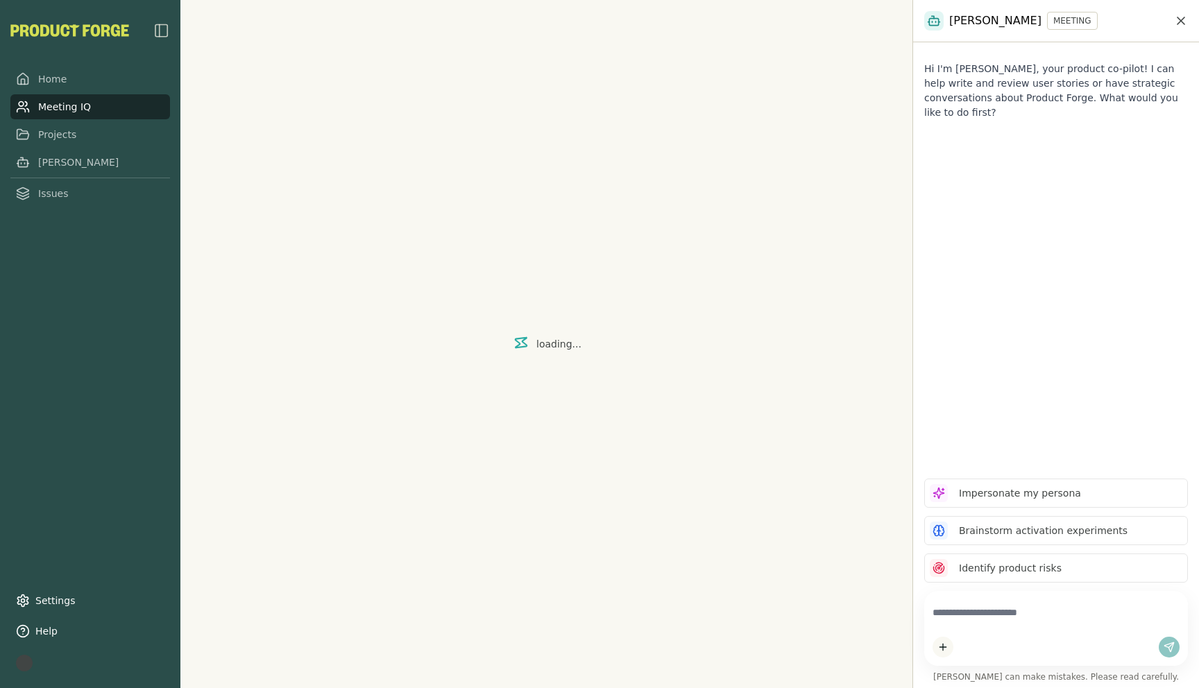 Image resolution: width=1199 pixels, height=688 pixels. What do you see at coordinates (558, 344) in the screenshot?
I see `p: loading...` at bounding box center [558, 344].